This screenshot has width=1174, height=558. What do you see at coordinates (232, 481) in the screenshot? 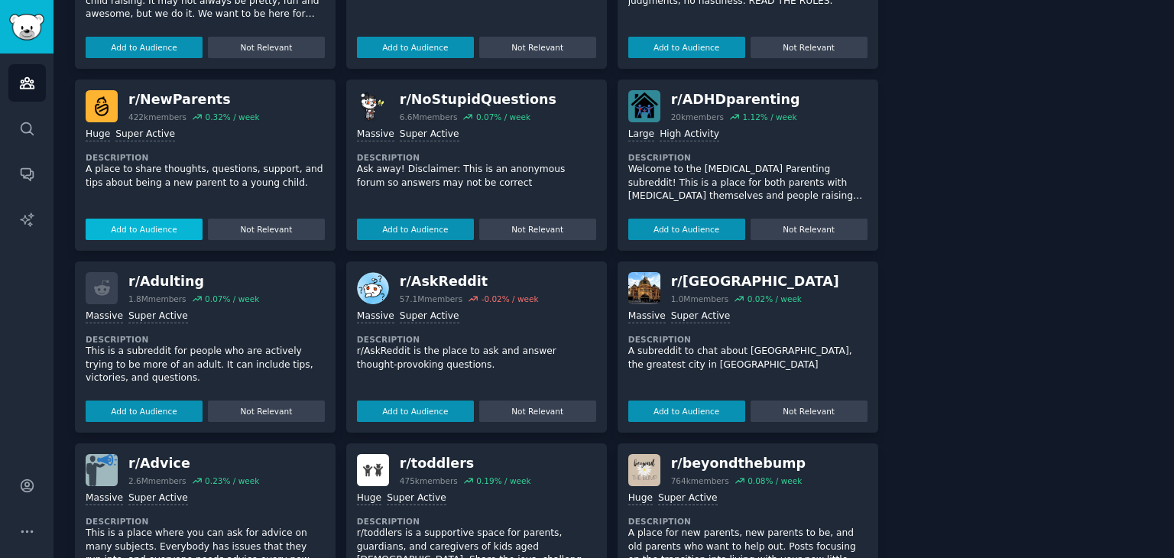
I see `div: 0.23 % / week` at bounding box center [232, 481].